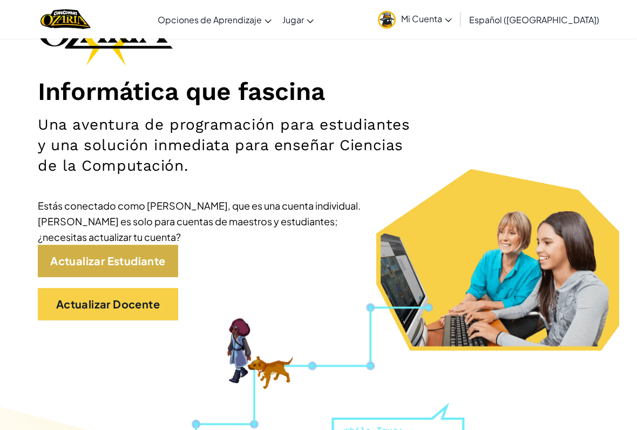  What do you see at coordinates (108, 261) in the screenshot?
I see `a: Actualizar Estudiante` at bounding box center [108, 261].